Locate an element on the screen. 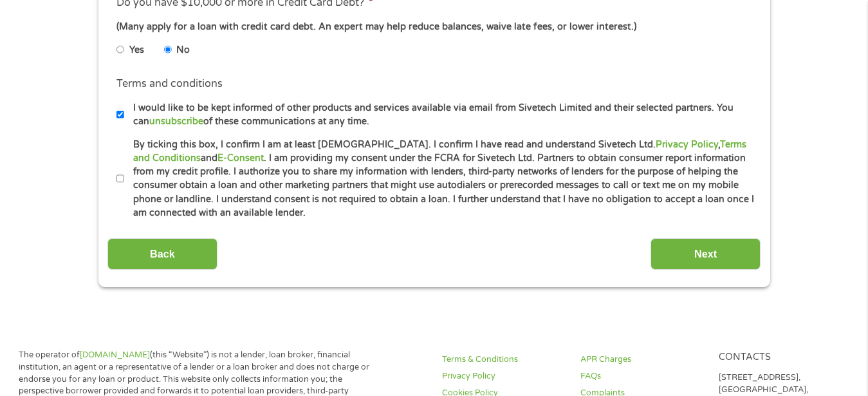 The image size is (868, 396). a: Terms and Conditions is located at coordinates (440, 151).